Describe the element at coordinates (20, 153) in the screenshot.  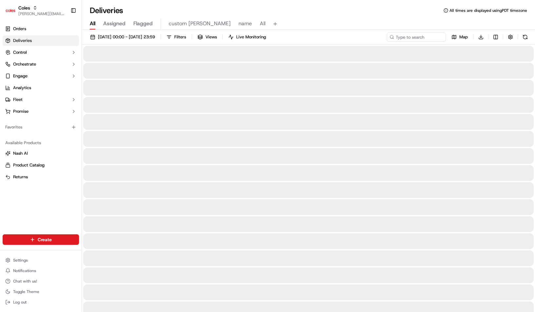
I see `span: Nash AI` at that location.